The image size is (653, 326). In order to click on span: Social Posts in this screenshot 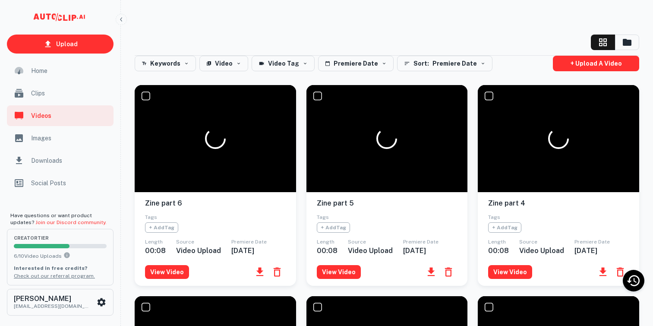, I will do `click(70, 183)`.